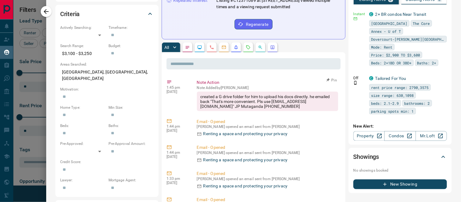 The width and height of the screenshot is (461, 202). I want to click on p: Min Size:, so click(131, 108).